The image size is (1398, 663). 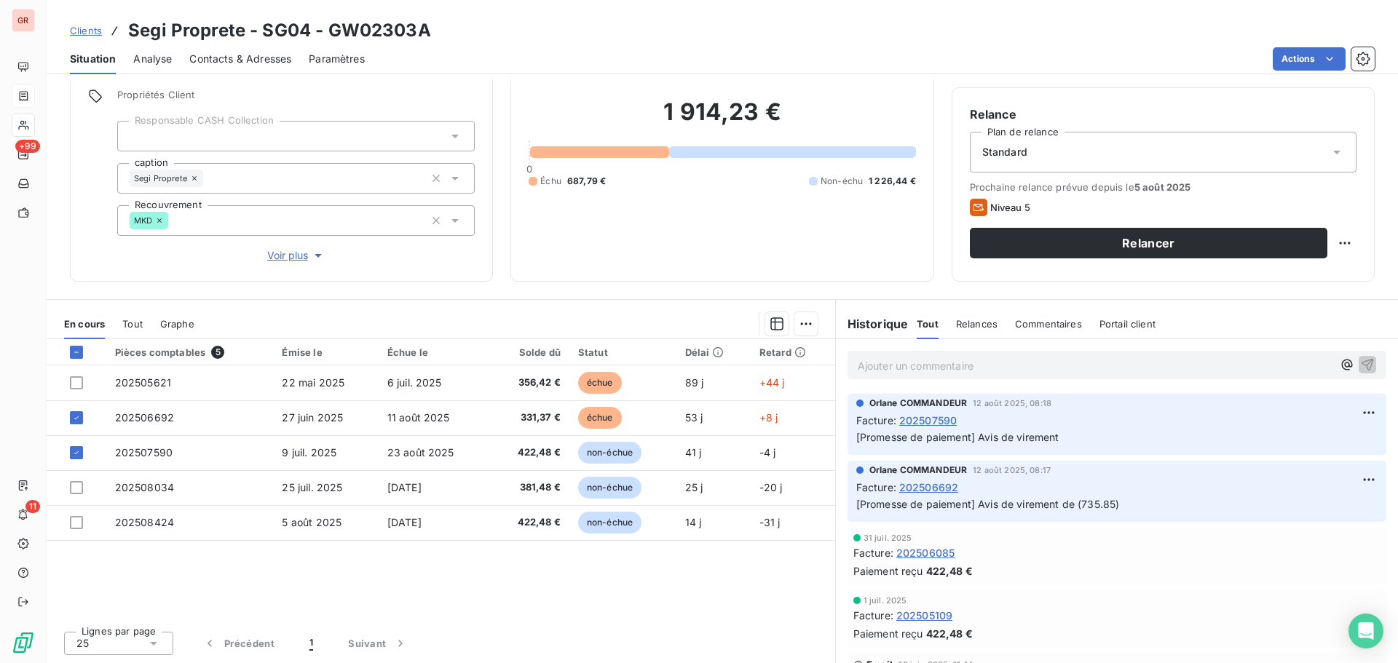 I want to click on span: 202508034, so click(x=144, y=487).